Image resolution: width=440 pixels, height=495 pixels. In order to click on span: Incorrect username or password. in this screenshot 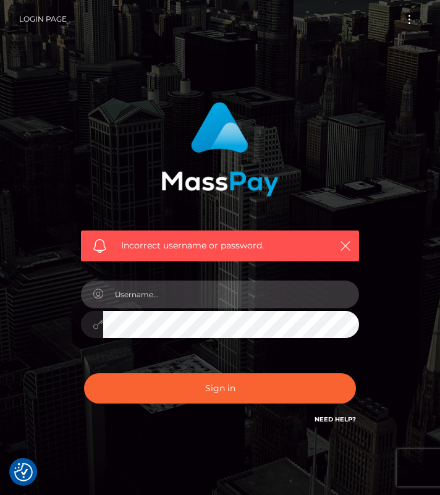, I will do `click(221, 245)`.